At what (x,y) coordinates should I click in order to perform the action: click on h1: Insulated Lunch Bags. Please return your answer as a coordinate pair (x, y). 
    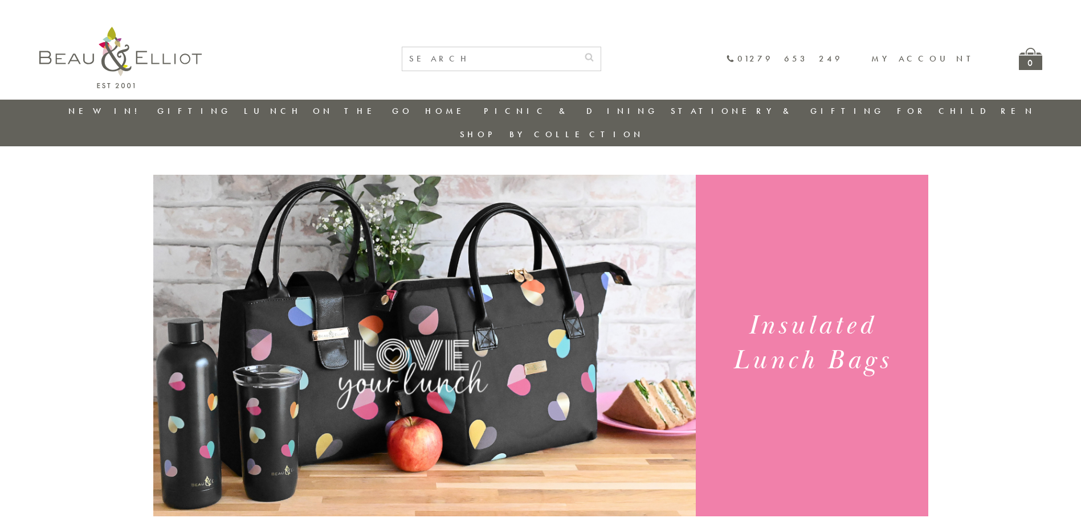
    Looking at the image, I should click on (811, 344).